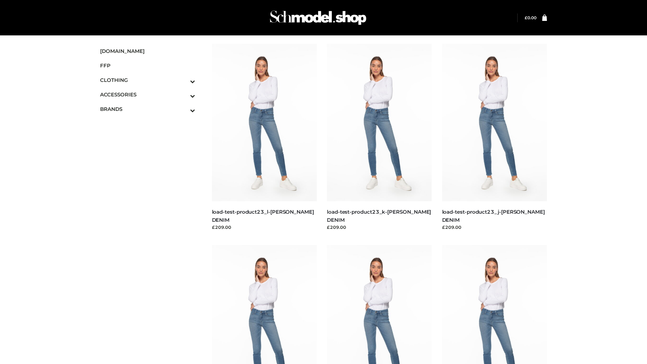  What do you see at coordinates (531, 18) in the screenshot?
I see `bdi: 0.00` at bounding box center [531, 18].